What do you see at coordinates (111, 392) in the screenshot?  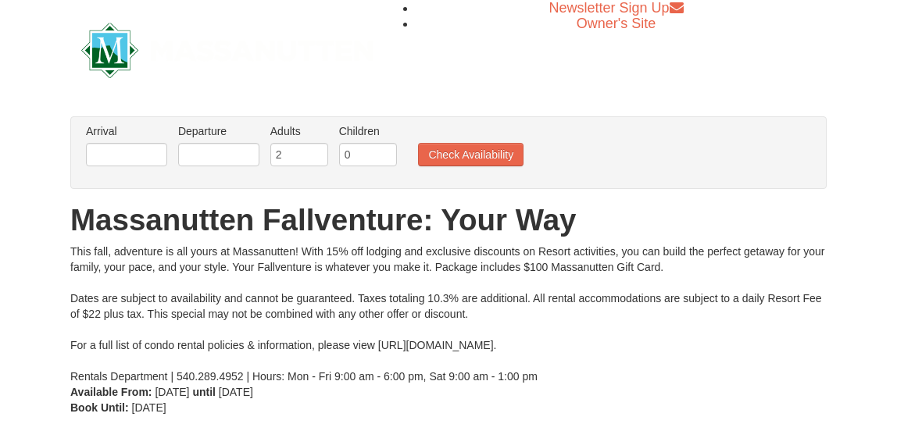 I see `strong: Available From:` at bounding box center [111, 392].